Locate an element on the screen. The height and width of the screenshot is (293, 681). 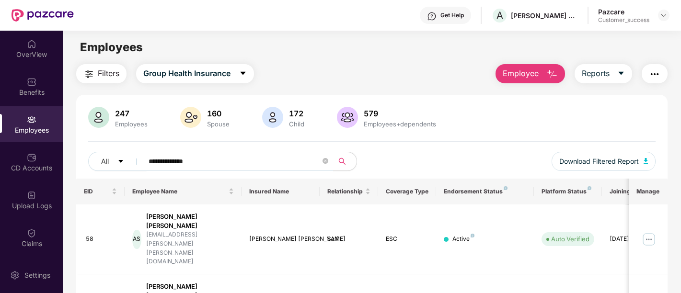
div: 579 is located at coordinates (399, 114).